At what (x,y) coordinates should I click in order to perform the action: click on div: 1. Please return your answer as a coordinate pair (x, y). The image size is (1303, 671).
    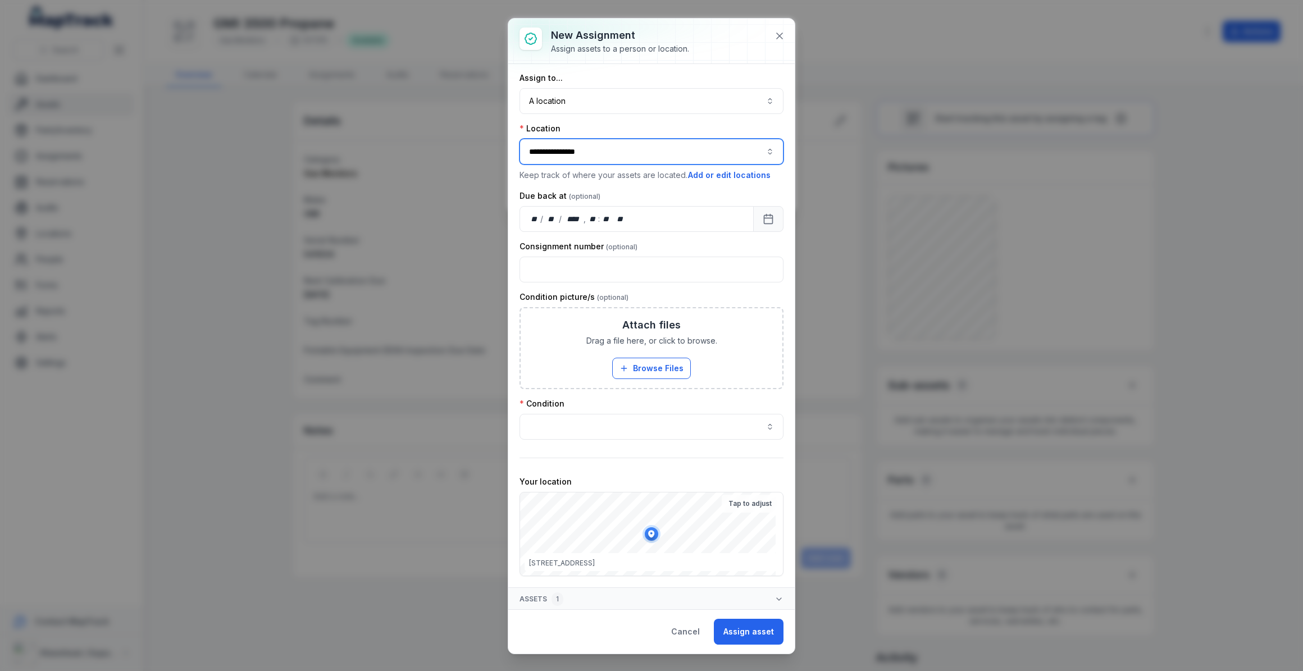
    Looking at the image, I should click on (557, 599).